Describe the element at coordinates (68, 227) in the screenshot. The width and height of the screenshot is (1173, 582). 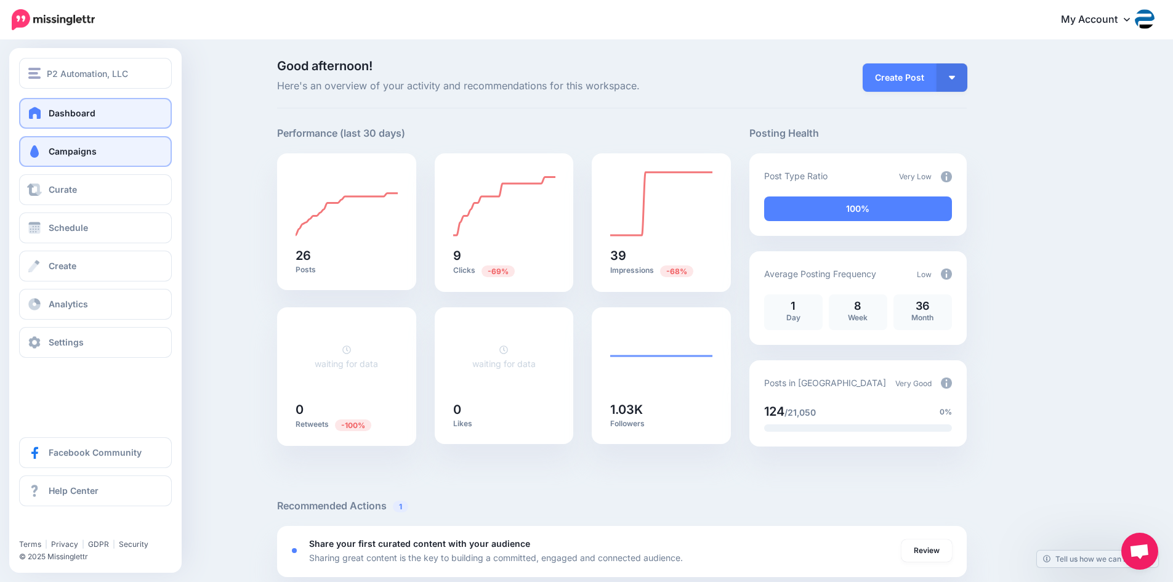
I see `span: Schedule` at that location.